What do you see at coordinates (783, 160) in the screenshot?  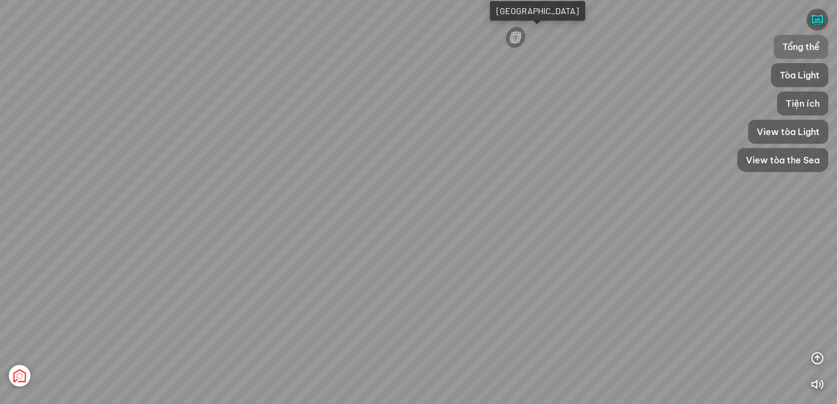 I see `span: View tòa the Sea` at bounding box center [783, 160].